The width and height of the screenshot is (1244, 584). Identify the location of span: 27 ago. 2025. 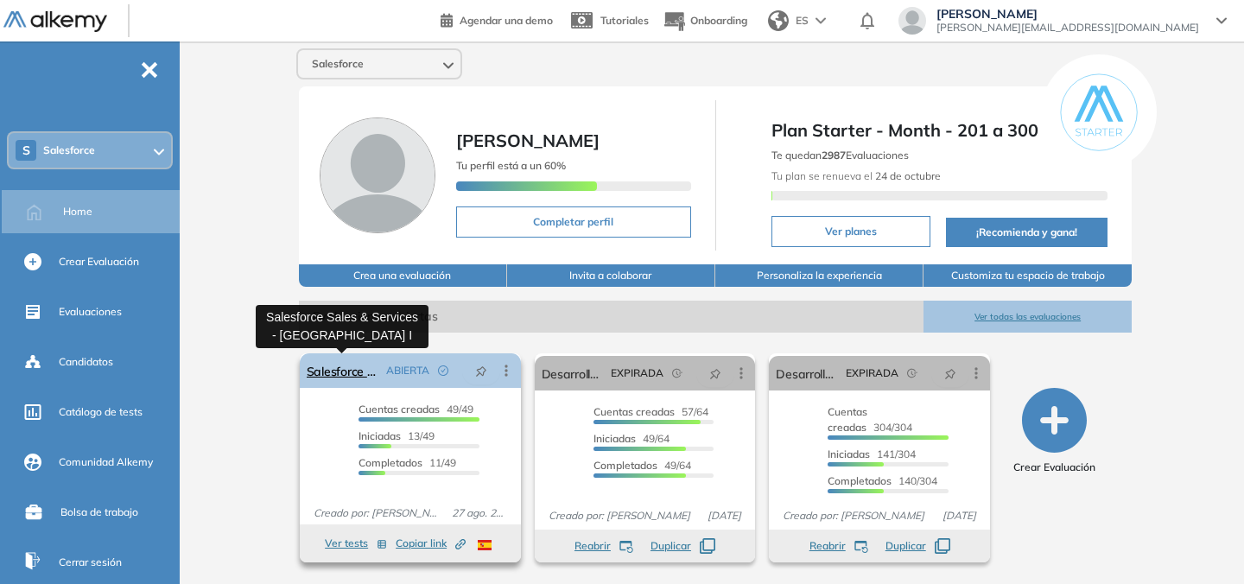
(479, 513).